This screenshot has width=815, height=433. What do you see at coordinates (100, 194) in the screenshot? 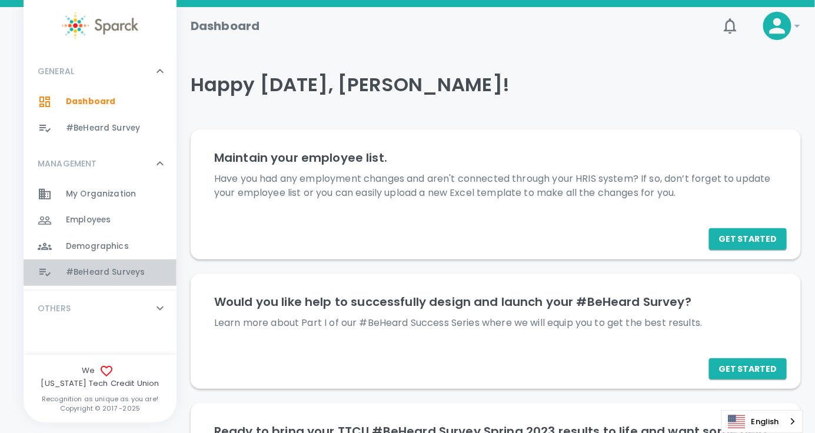
I see `a: My Organization` at bounding box center [100, 194].